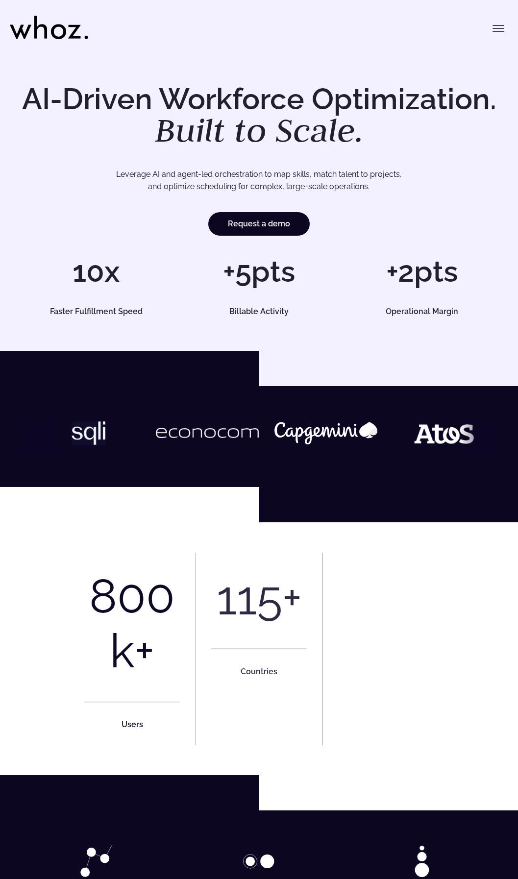  What do you see at coordinates (96, 312) in the screenshot?
I see `h5: Faster Fulfillment Speed` at bounding box center [96, 312].